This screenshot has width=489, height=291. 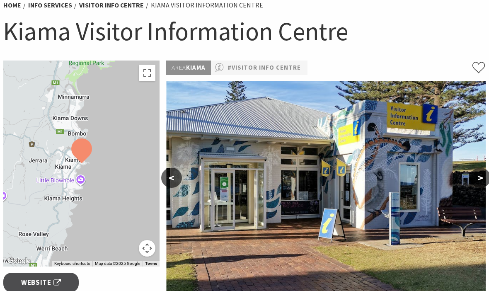 I want to click on a: #Visitor Info Centre, so click(x=264, y=68).